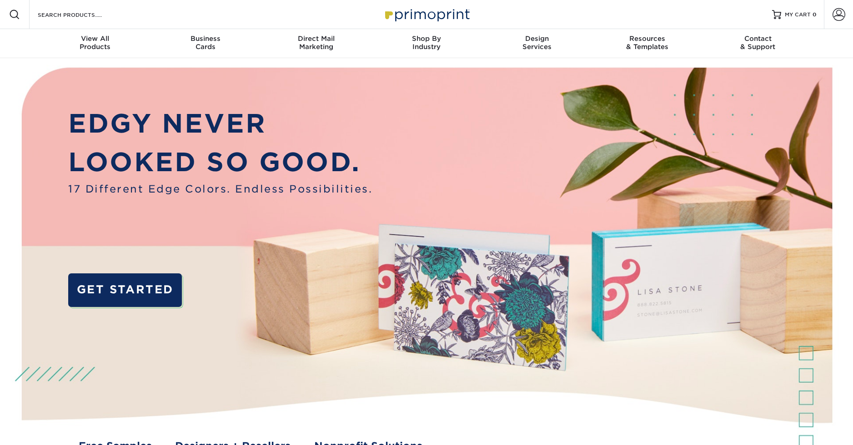 The image size is (853, 445). I want to click on p: EDGY NEVER, so click(220, 124).